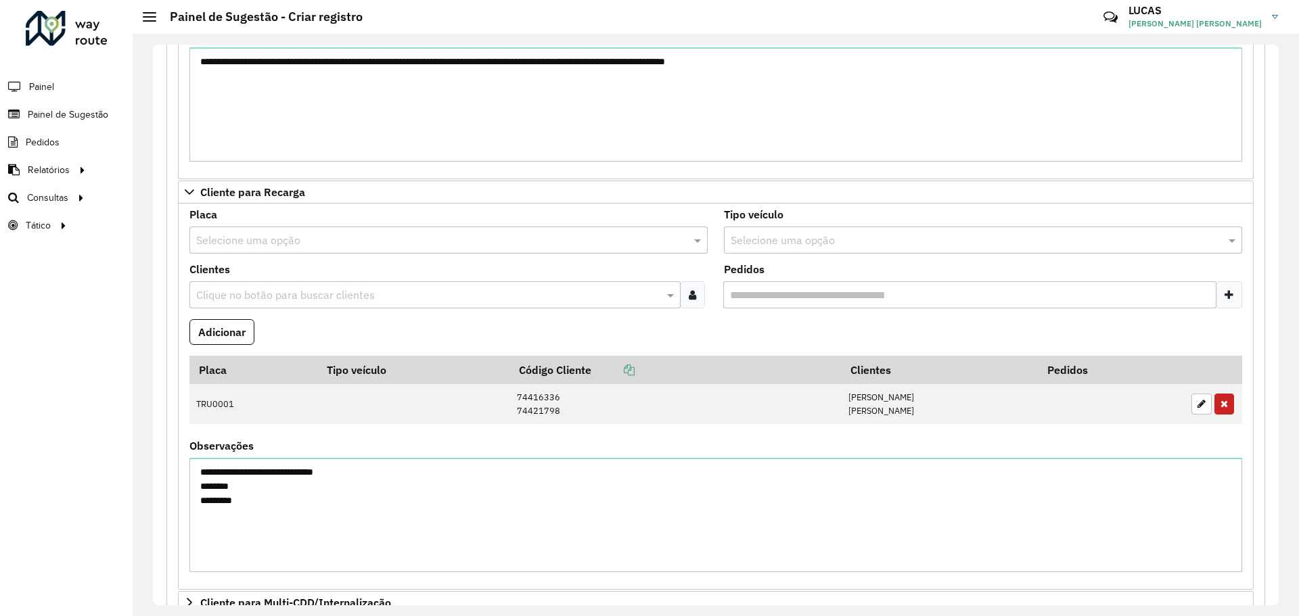  What do you see at coordinates (676, 370) in the screenshot?
I see `th: Código Cliente` at bounding box center [676, 370].